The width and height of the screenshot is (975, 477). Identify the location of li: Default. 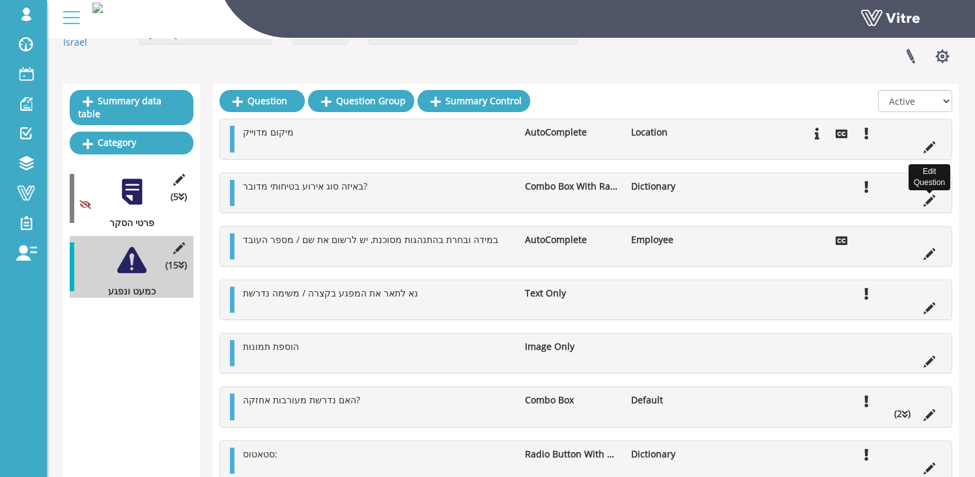
(677, 400).